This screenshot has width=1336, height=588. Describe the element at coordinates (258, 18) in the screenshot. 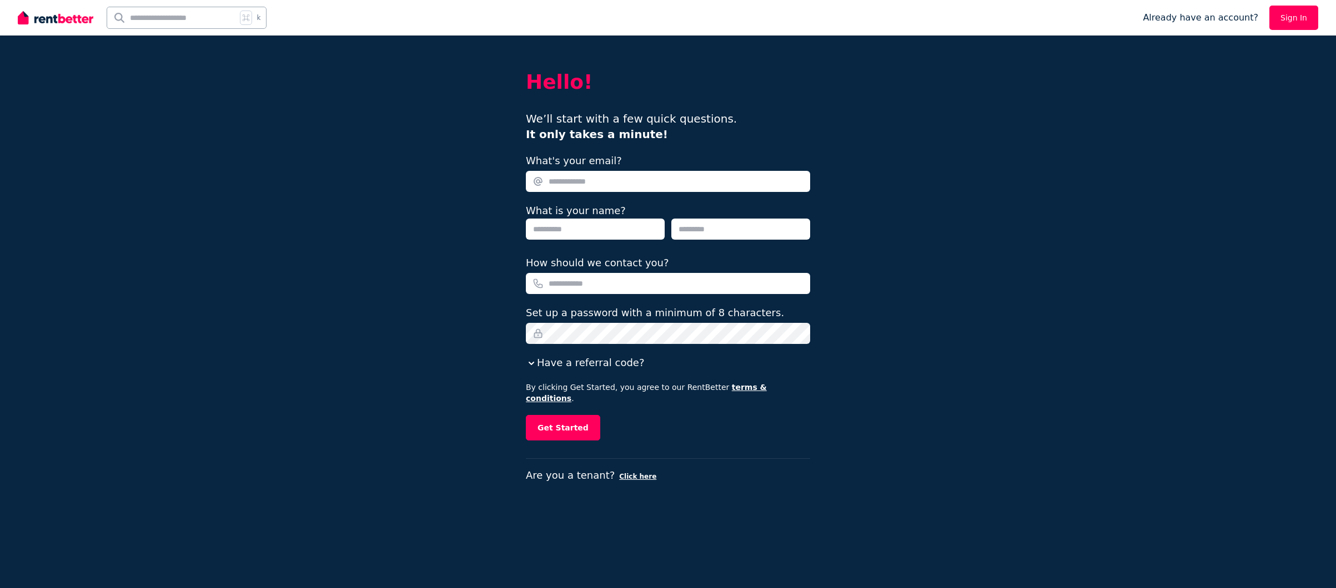

I see `span: k` at that location.